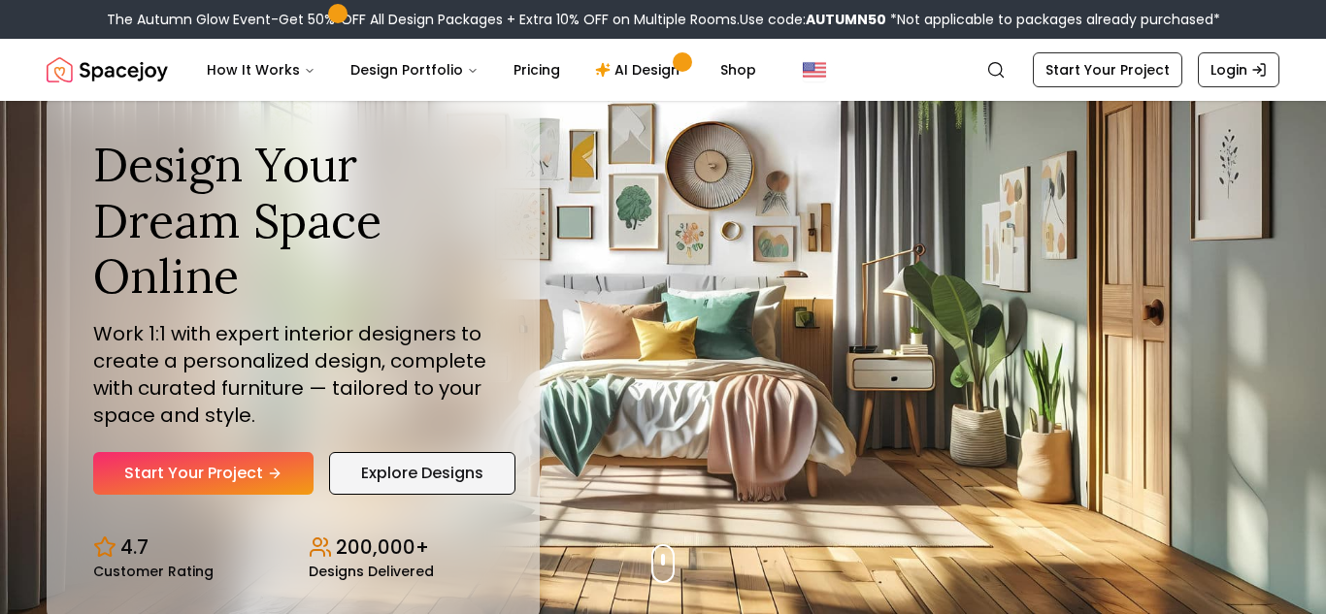 The height and width of the screenshot is (614, 1326). Describe the element at coordinates (845, 19) in the screenshot. I see `b: AUTUMN50` at that location.